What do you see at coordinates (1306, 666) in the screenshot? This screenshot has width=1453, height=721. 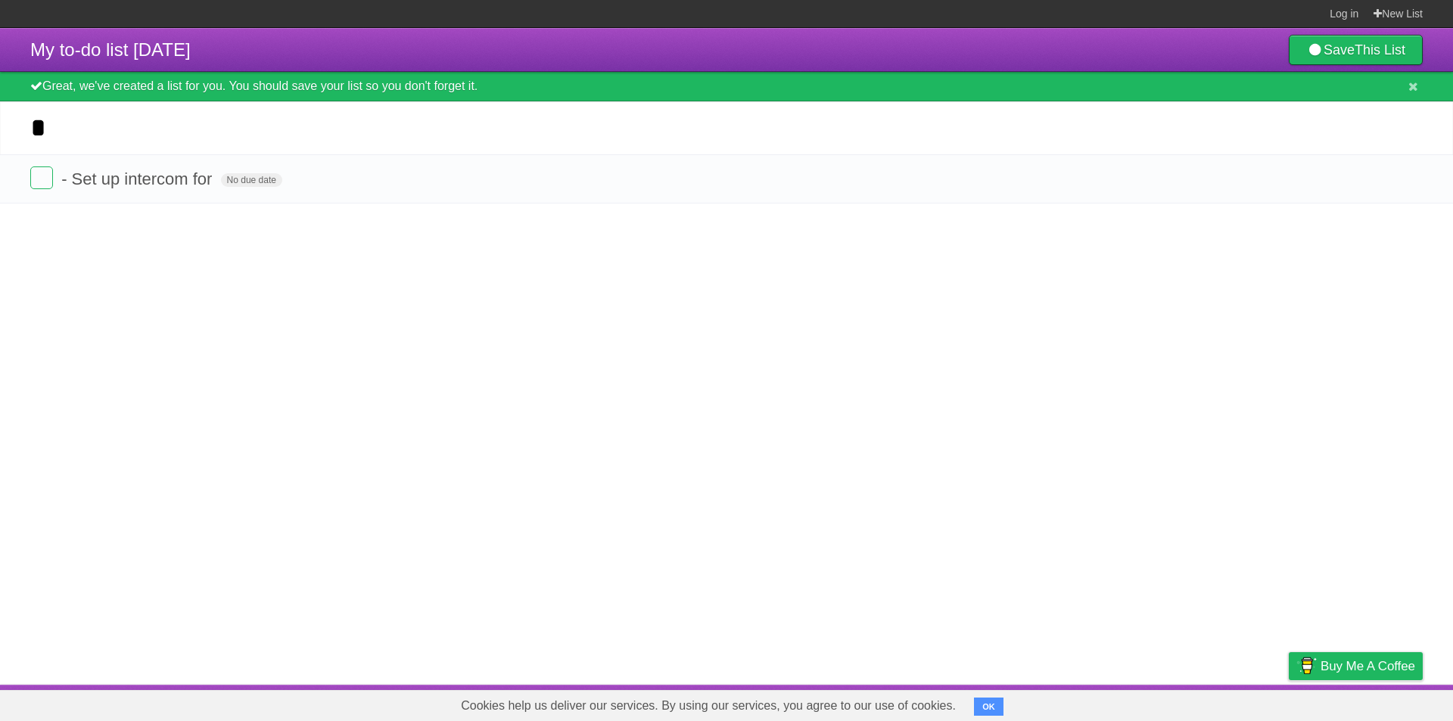 I see `img: Buy me a coffee` at bounding box center [1306, 666].